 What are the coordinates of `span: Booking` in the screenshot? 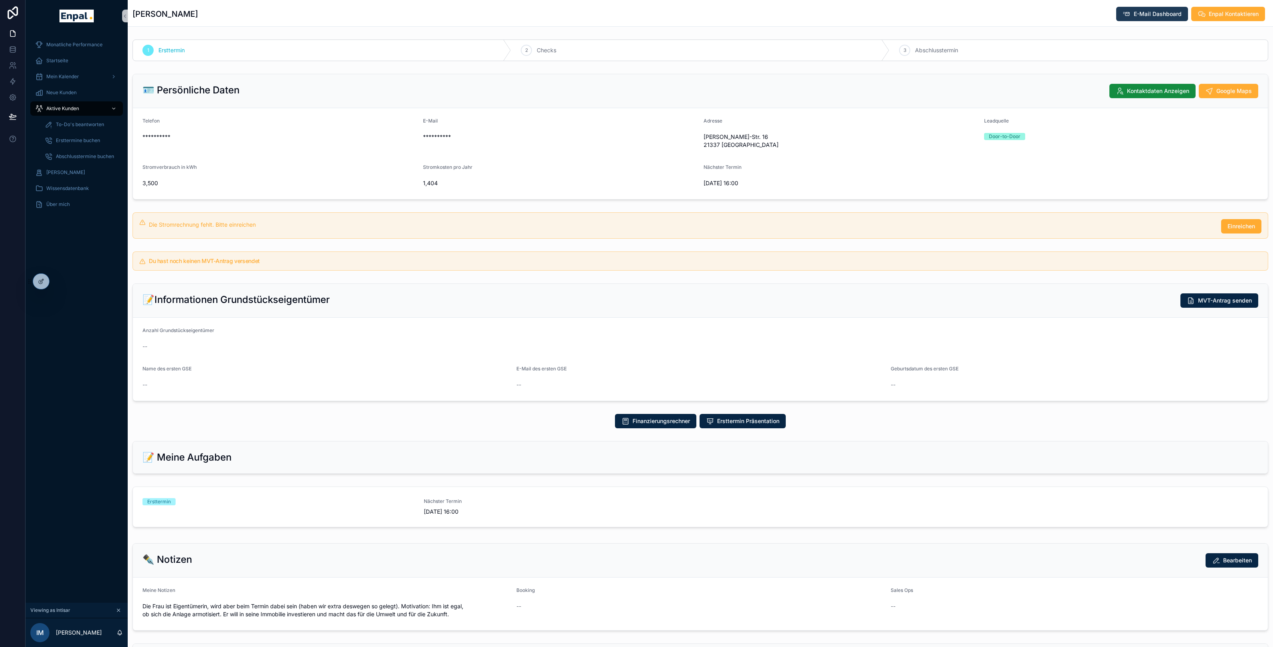 It's located at (525, 590).